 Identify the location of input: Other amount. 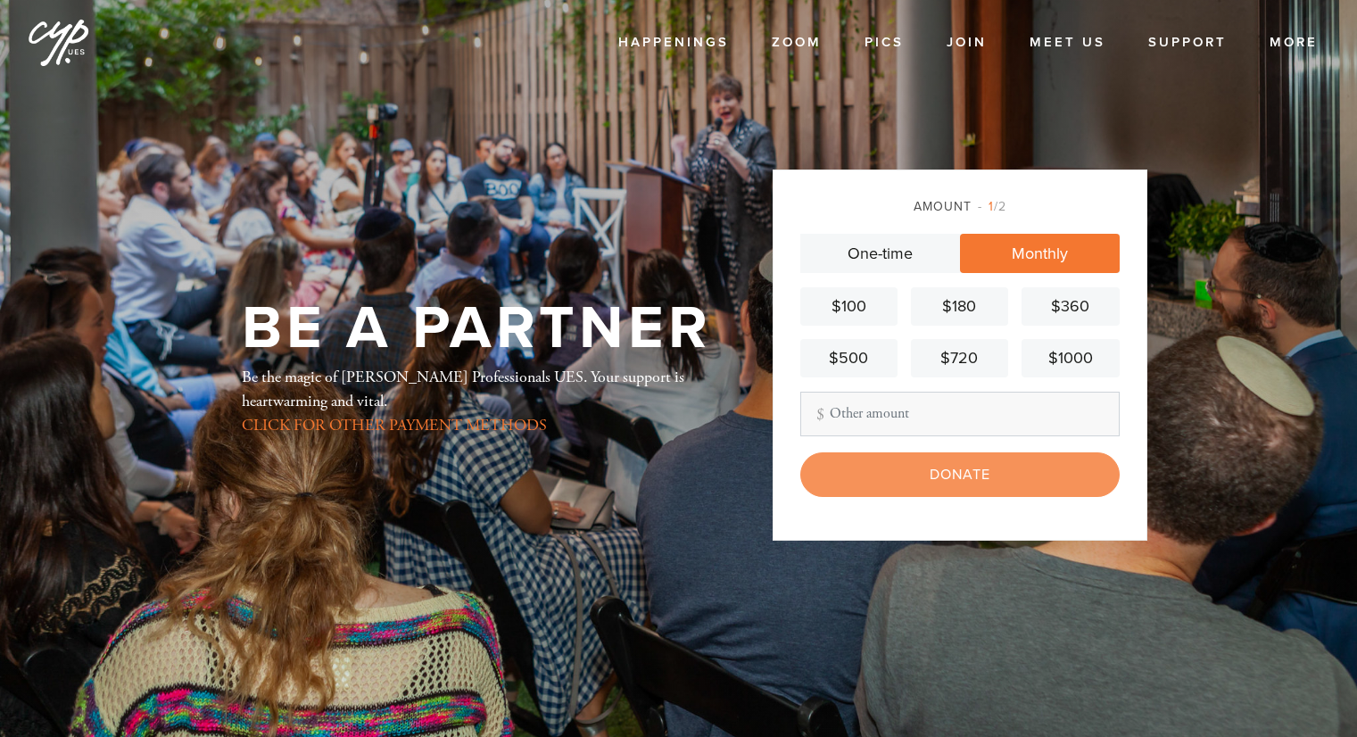
(960, 414).